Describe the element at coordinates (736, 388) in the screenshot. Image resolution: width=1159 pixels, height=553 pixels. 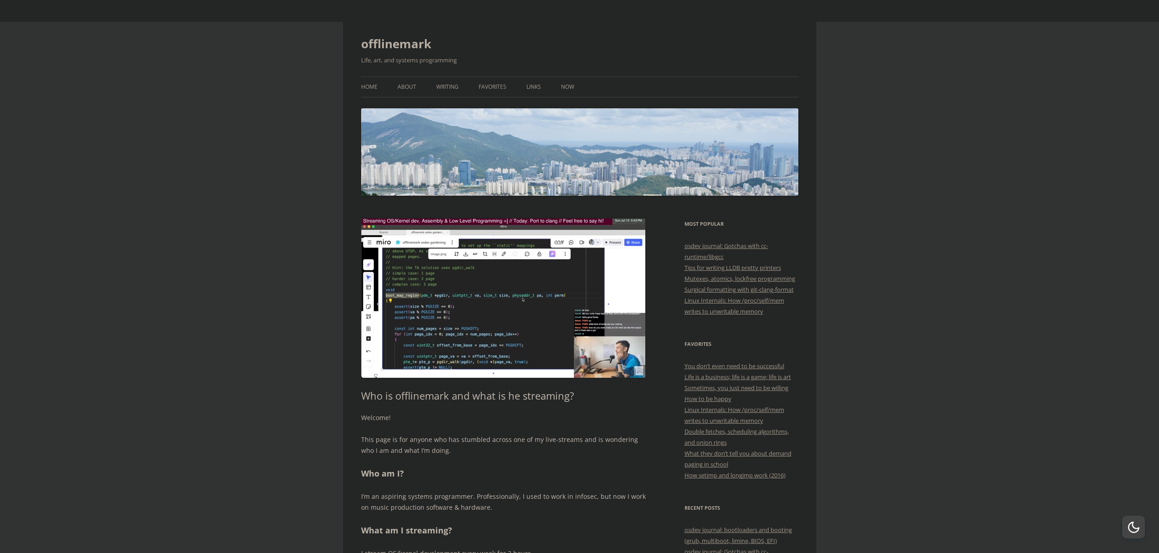
I see `a: Sometimes, you just need to be willing` at that location.